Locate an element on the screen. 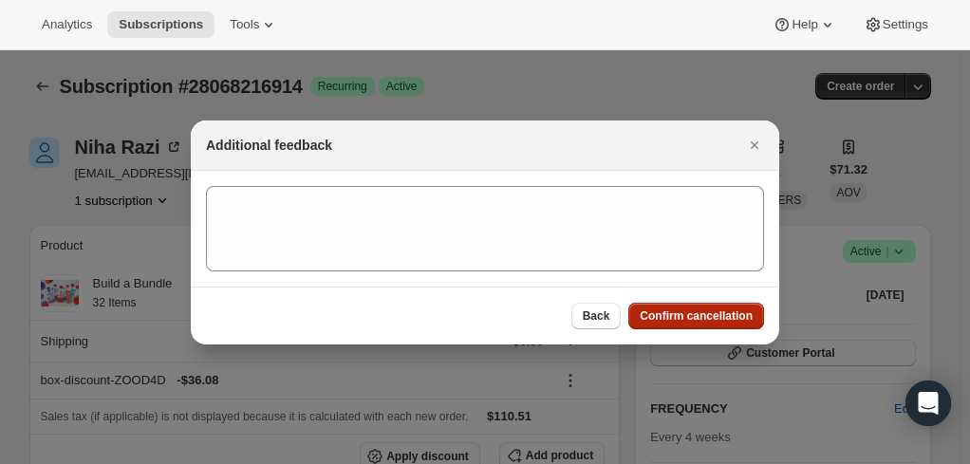  span: Back is located at coordinates (596, 316).